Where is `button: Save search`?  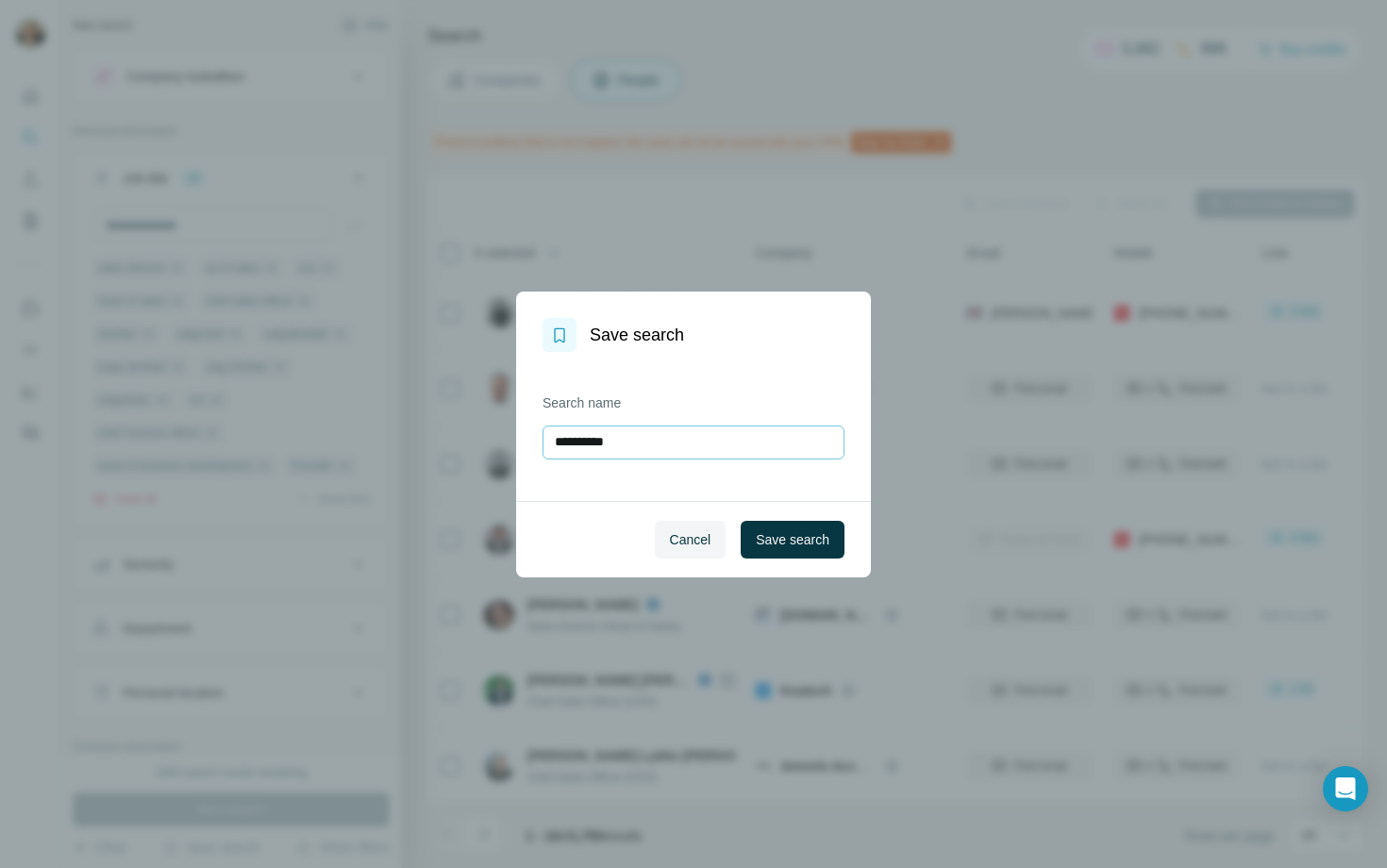
button: Save search is located at coordinates (792, 540).